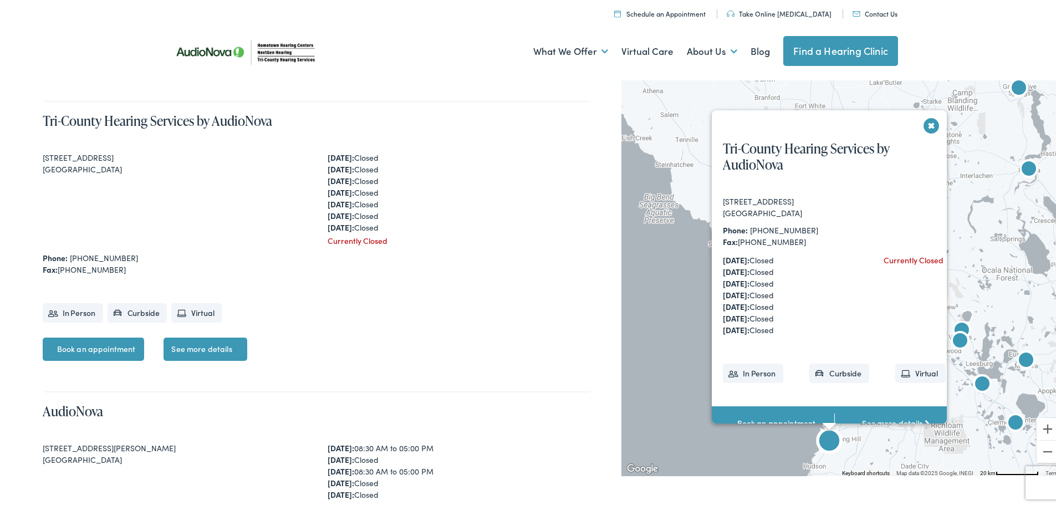 This screenshot has height=505, width=1056. Describe the element at coordinates (866, 471) in the screenshot. I see `button: Keyboard shortcuts` at that location.